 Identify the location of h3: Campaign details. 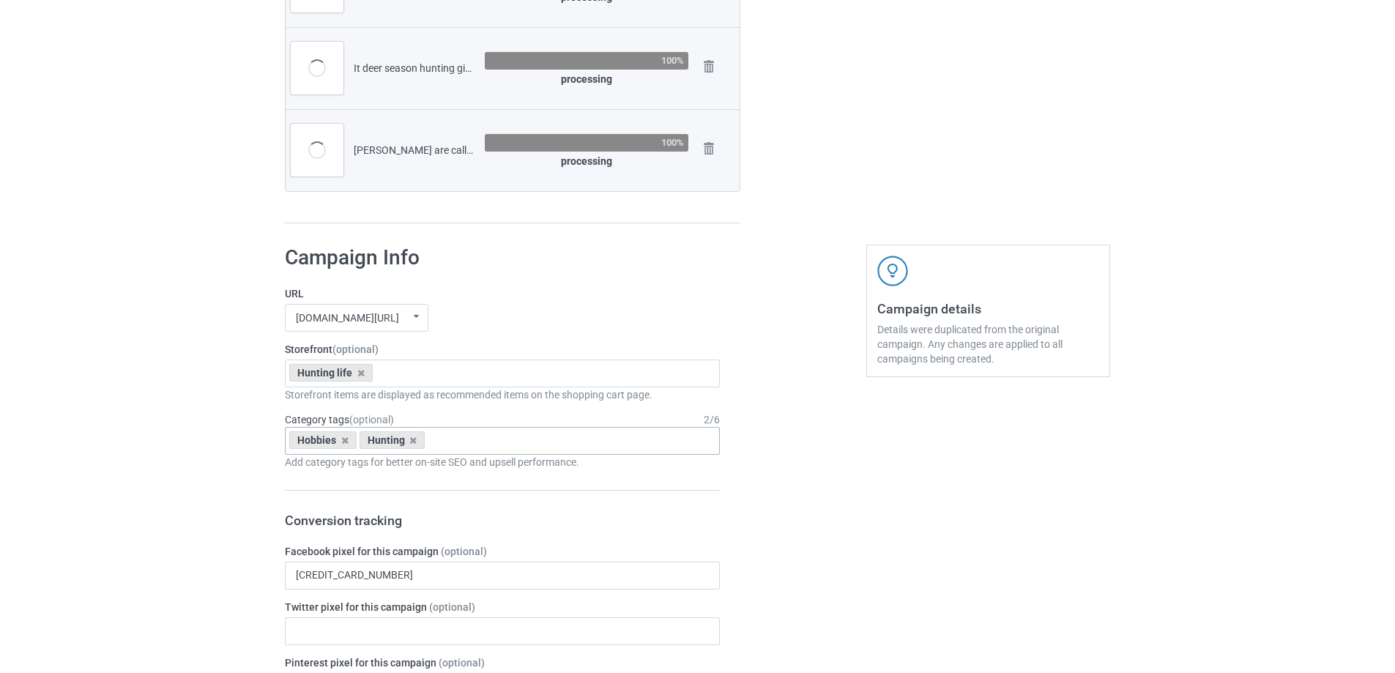
(988, 308).